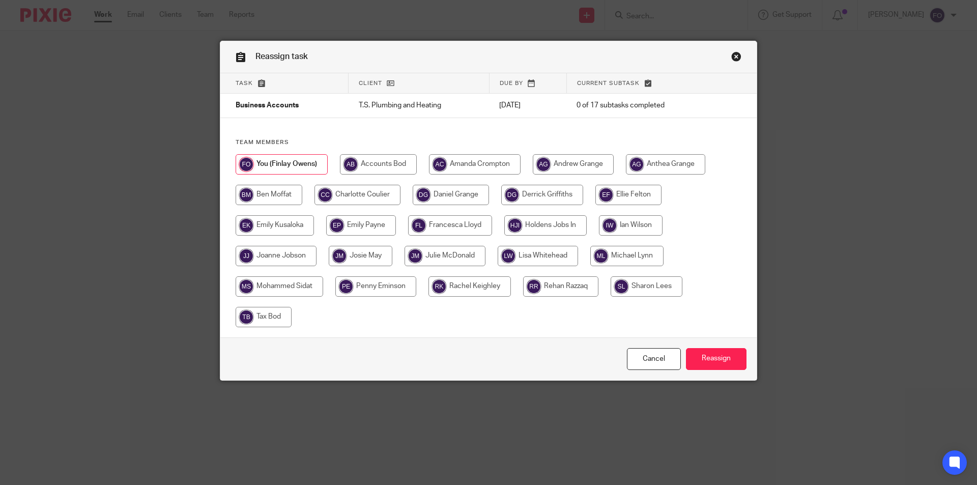 This screenshot has height=485, width=977. Describe the element at coordinates (608, 83) in the screenshot. I see `span: Current subtask` at that location.